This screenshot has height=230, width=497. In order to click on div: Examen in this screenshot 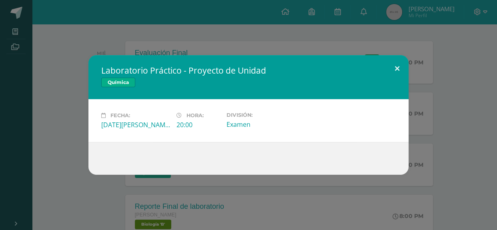, I will do `click(261, 124)`.